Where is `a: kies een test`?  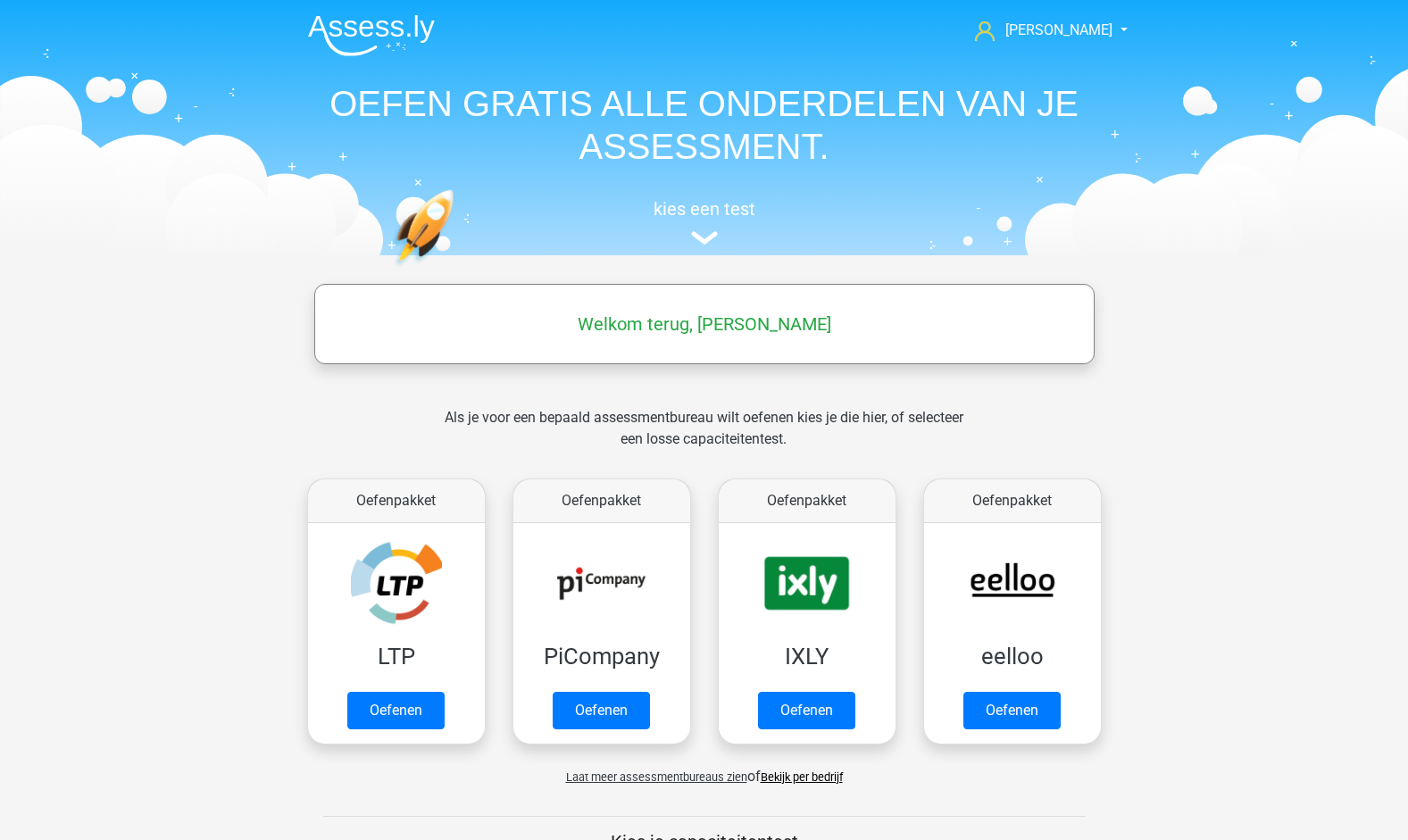 a: kies een test is located at coordinates (704, 221).